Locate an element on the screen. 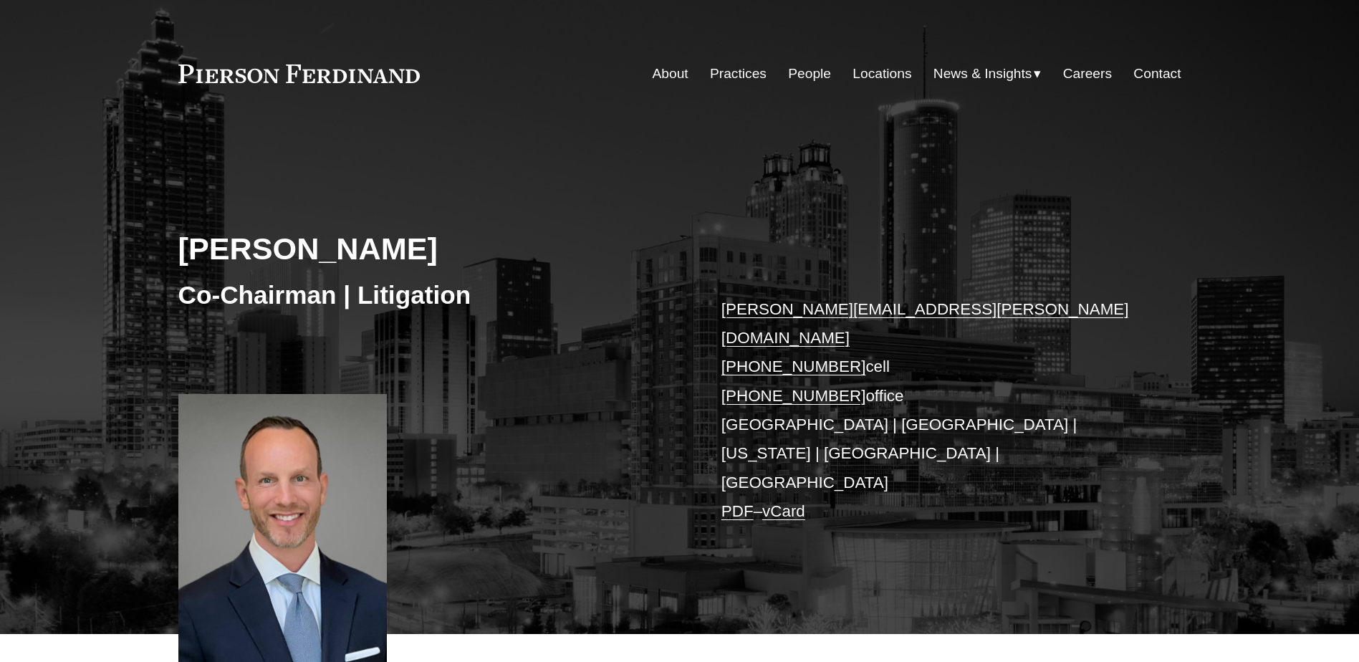 The width and height of the screenshot is (1359, 662). a: About is located at coordinates (670, 74).